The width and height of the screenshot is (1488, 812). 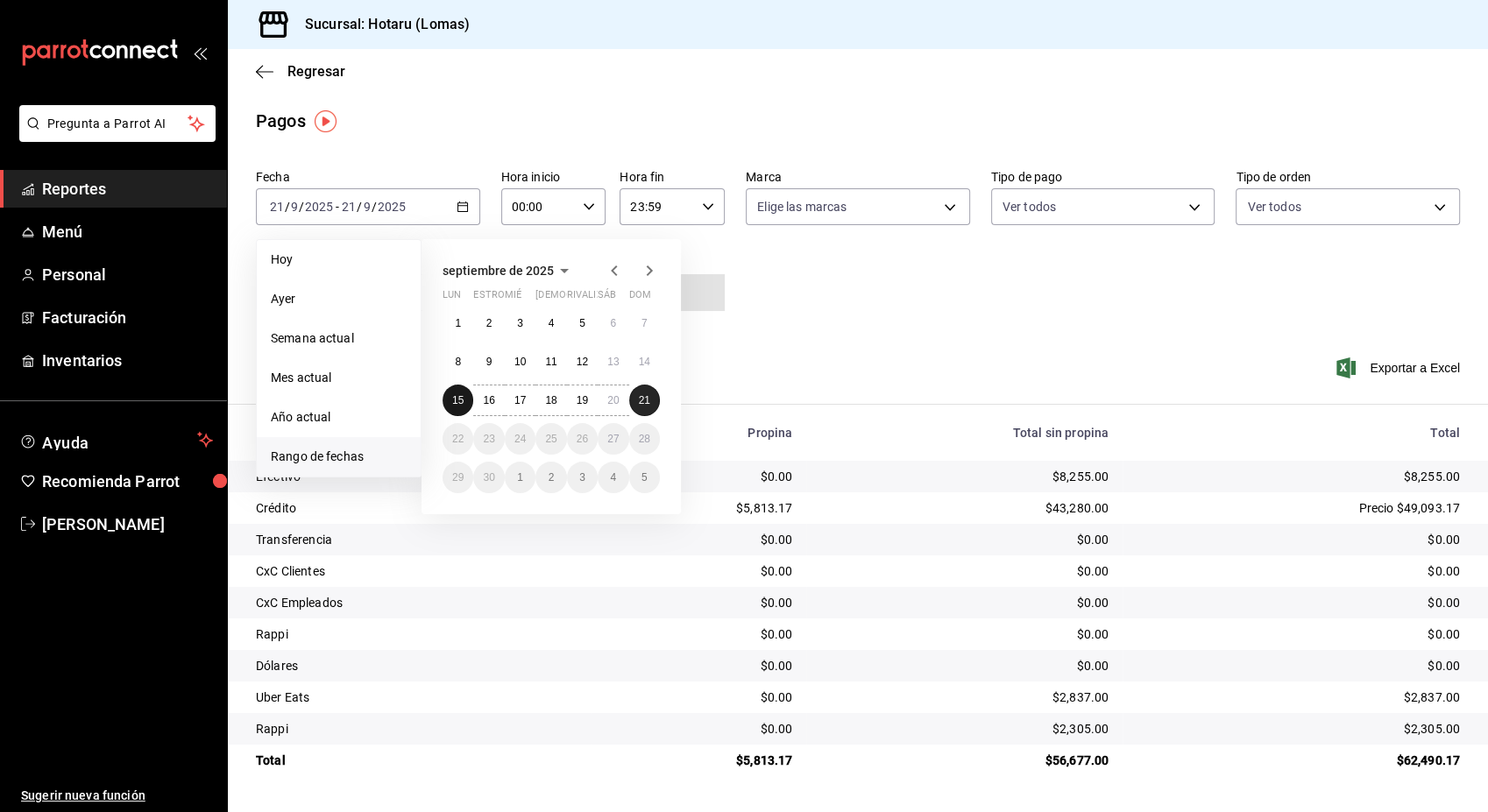 I want to click on button: 2 de octubre de 2025, so click(x=551, y=477).